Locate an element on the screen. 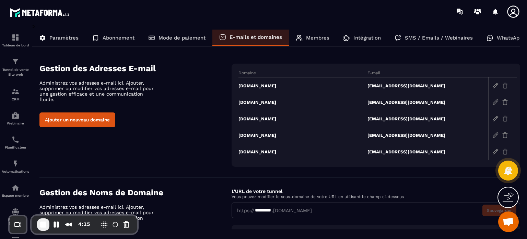 The image size is (527, 239). p: Intégration is located at coordinates (367, 38).